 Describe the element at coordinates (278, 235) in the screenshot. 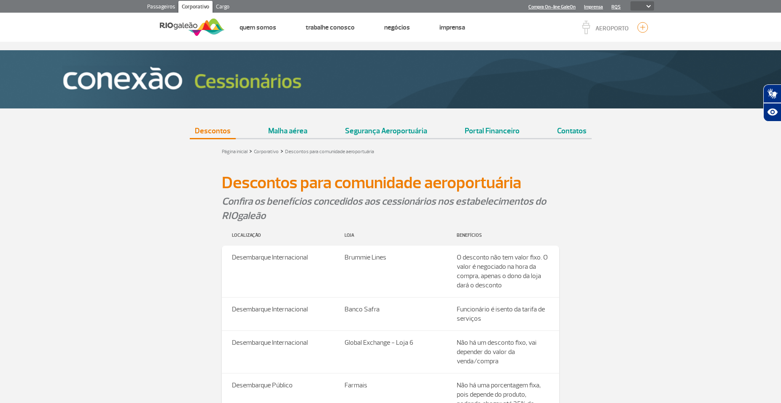

I see `th: LOCALIZAÇÃO` at that location.